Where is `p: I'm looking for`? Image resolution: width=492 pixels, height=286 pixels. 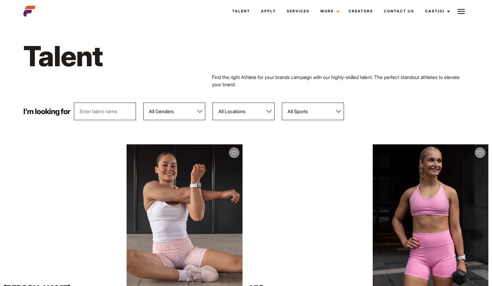 p: I'm looking for is located at coordinates (47, 111).